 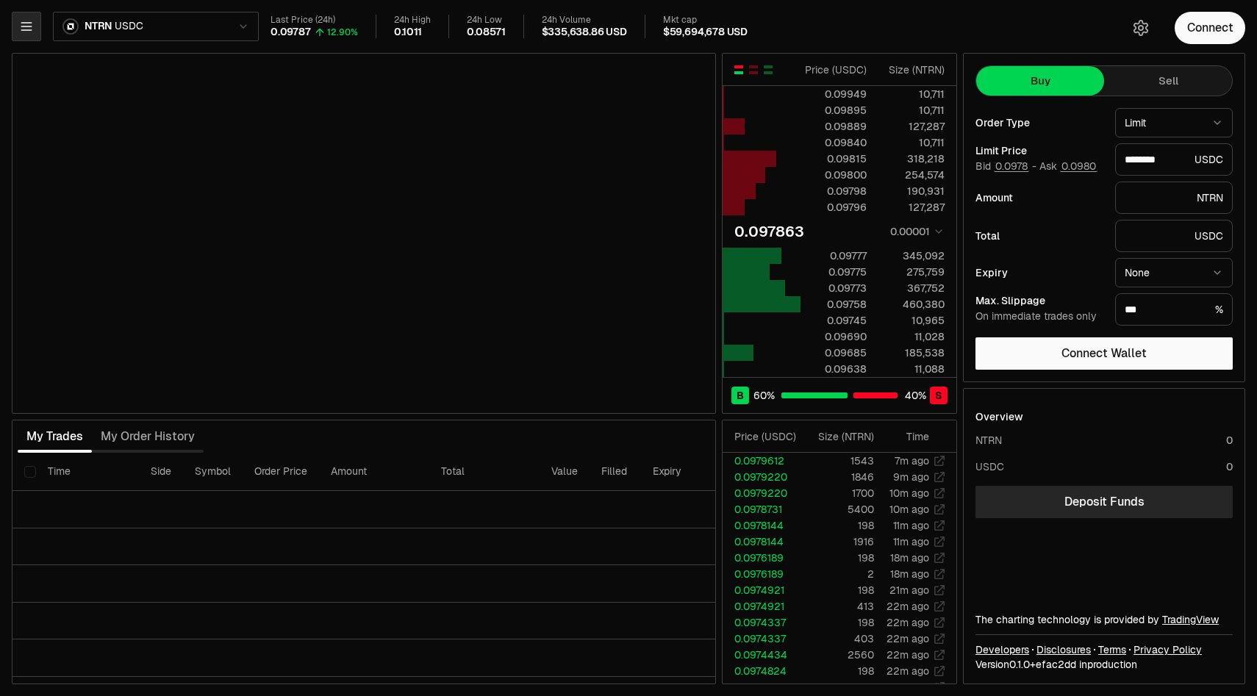 What do you see at coordinates (1064, 650) in the screenshot?
I see `a: Disclosures` at bounding box center [1064, 650].